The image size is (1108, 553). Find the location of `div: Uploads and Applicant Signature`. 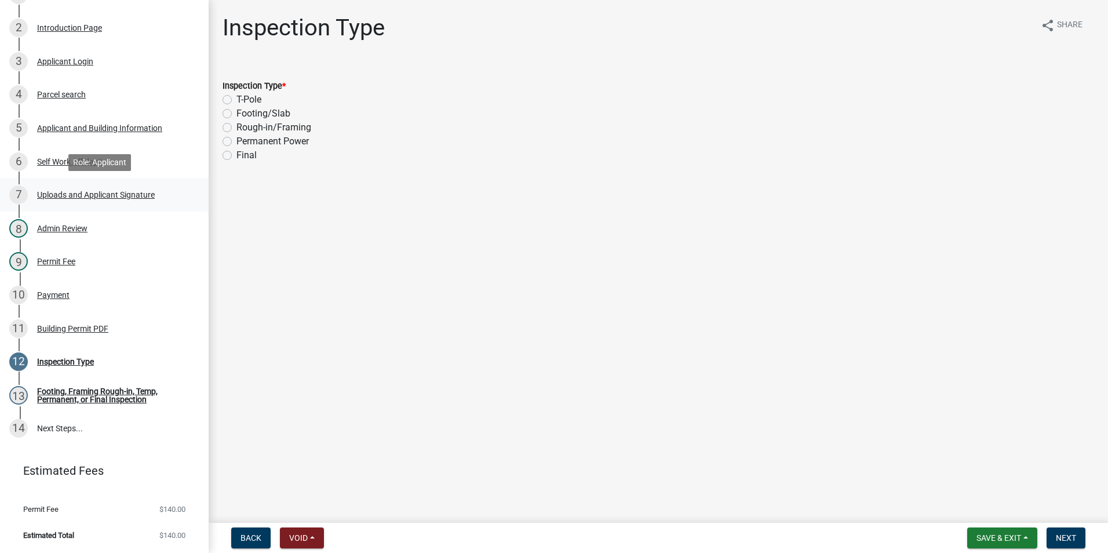

div: Uploads and Applicant Signature is located at coordinates (96, 195).